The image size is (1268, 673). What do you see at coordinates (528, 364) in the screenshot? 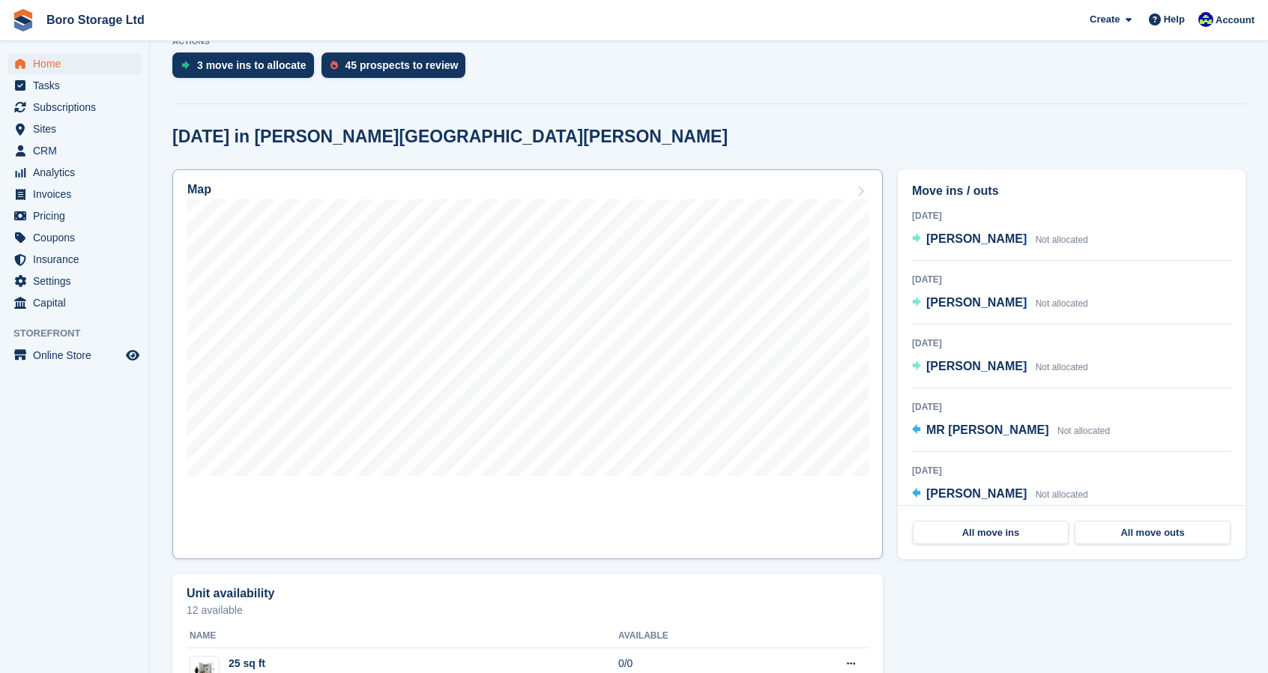
I see `a: Map` at bounding box center [528, 364].